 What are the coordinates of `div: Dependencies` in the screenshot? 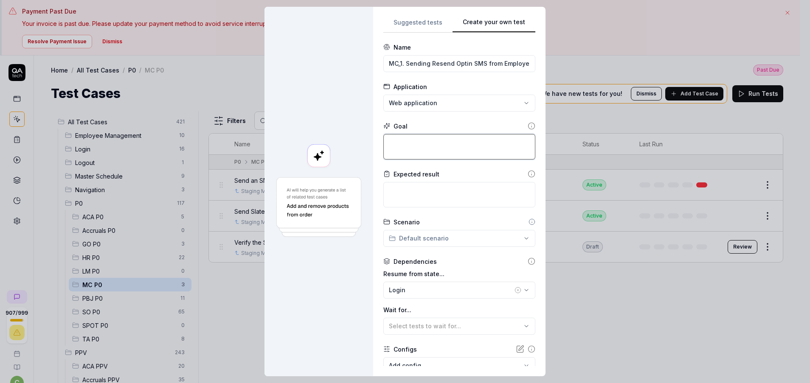 It's located at (415, 261).